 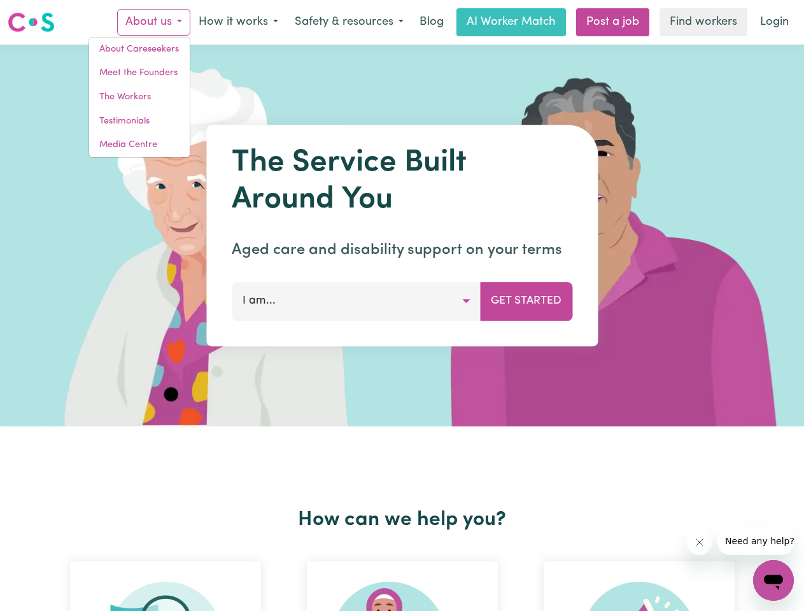 What do you see at coordinates (704, 22) in the screenshot?
I see `a: Find workers` at bounding box center [704, 22].